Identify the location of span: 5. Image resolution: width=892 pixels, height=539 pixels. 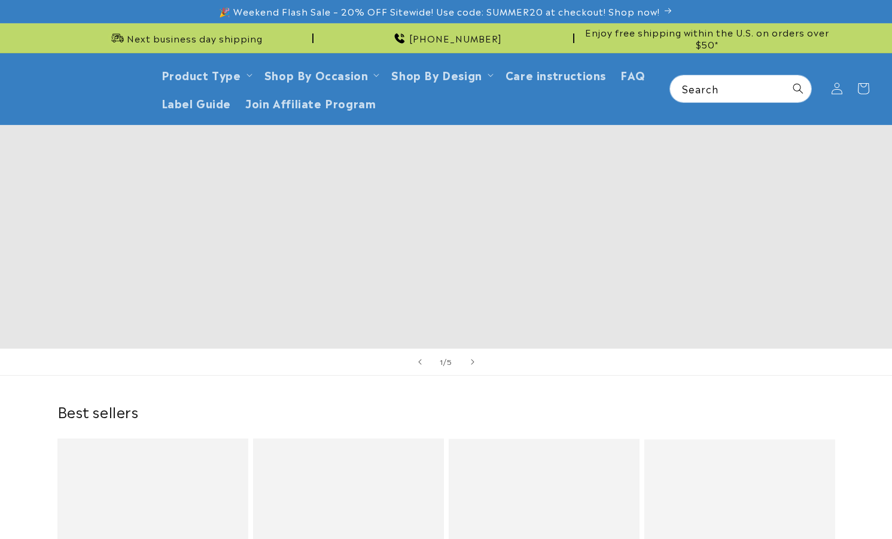
(449, 361).